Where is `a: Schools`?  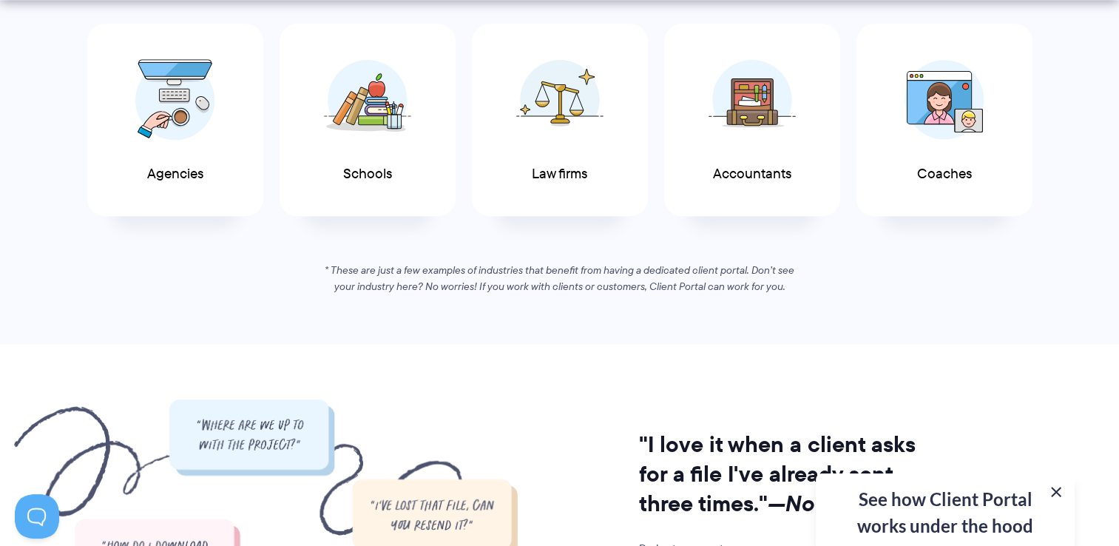 a: Schools is located at coordinates (368, 120).